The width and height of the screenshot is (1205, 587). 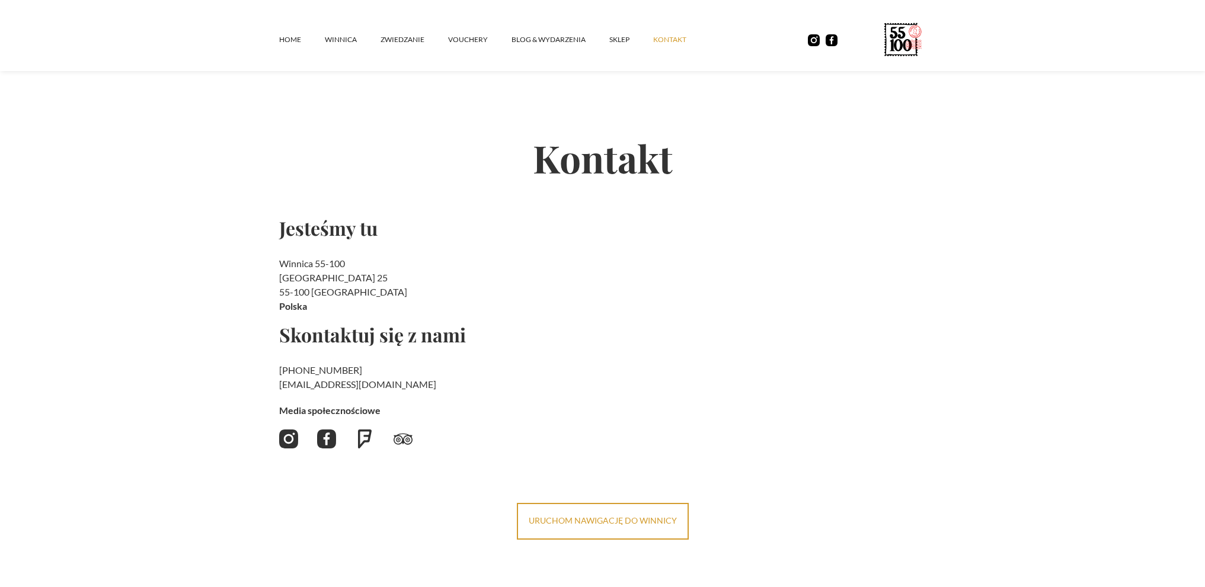 What do you see at coordinates (329, 410) in the screenshot?
I see `strong: Media społecznościowe` at bounding box center [329, 410].